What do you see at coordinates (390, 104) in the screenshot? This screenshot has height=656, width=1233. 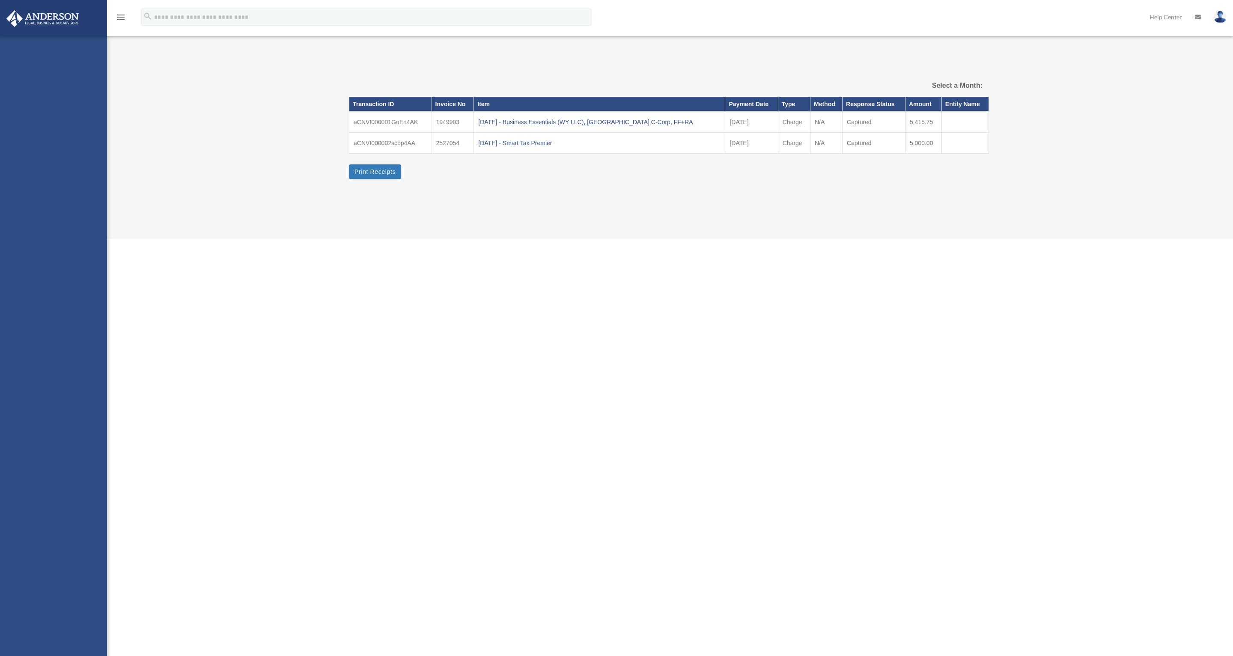 I see `th: Transaction ID` at bounding box center [390, 104].